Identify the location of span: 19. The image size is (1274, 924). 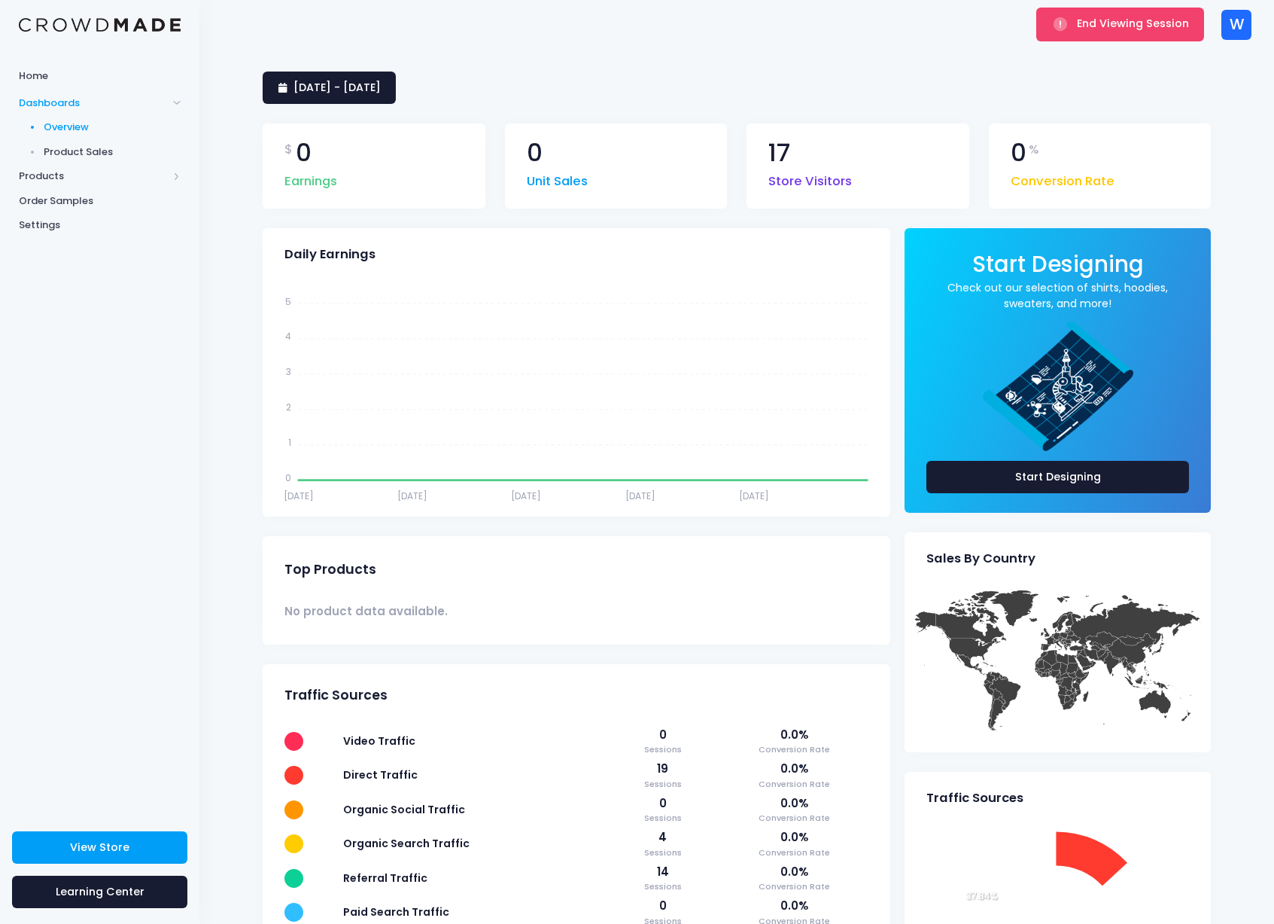
(662, 769).